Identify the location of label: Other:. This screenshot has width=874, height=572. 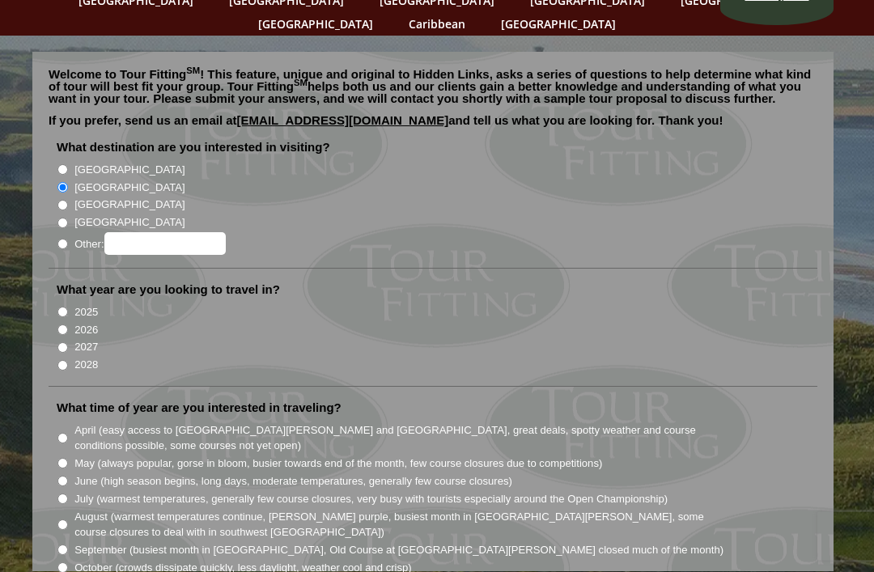
(150, 244).